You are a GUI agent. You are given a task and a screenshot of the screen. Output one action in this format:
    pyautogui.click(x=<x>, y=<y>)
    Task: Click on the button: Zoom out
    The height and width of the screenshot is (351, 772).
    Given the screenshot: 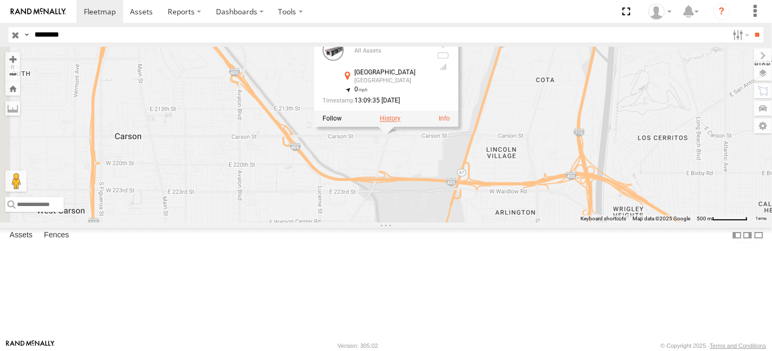 What is the action you would take?
    pyautogui.click(x=13, y=74)
    